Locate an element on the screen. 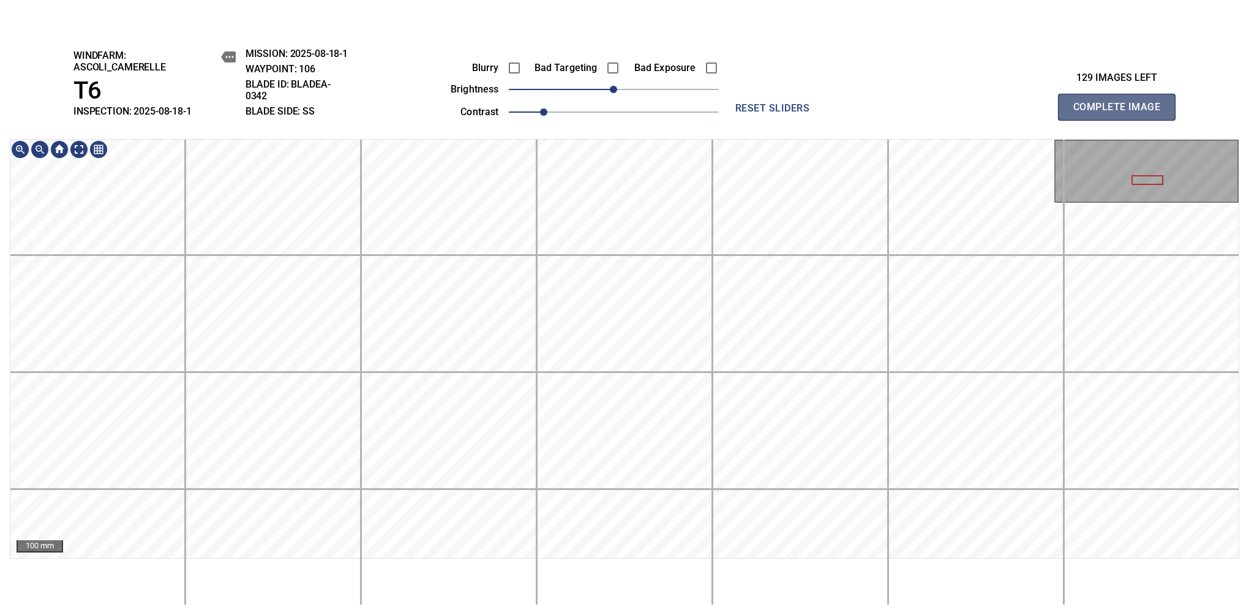  h2: BLADE SIDE: SS is located at coordinates (297, 111).